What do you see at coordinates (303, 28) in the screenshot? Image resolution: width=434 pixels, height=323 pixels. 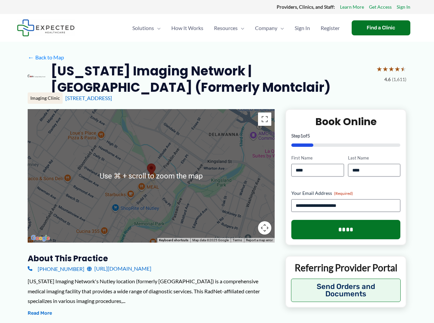 I see `span: Sign In` at bounding box center [303, 28].